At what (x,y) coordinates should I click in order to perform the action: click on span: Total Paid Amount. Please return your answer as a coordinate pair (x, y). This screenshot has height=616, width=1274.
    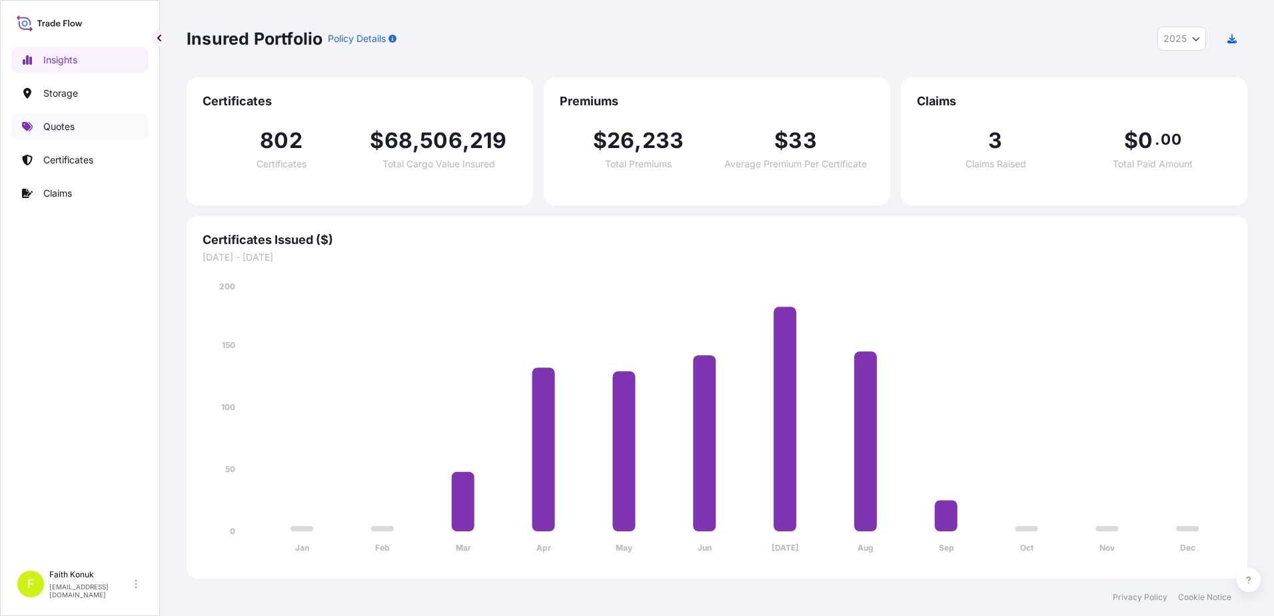
    Looking at the image, I should click on (1153, 164).